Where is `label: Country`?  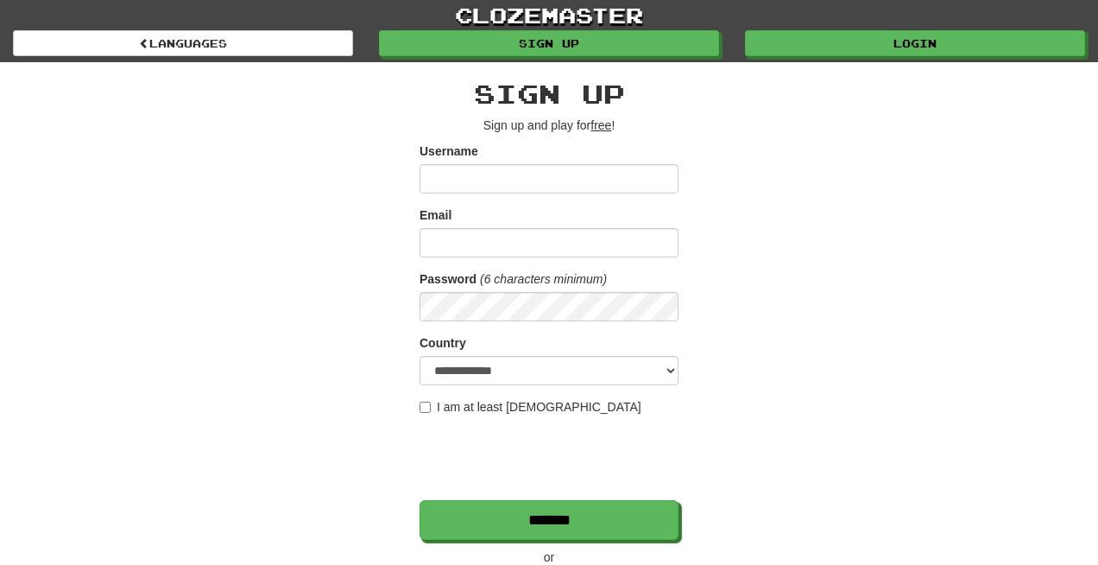 label: Country is located at coordinates (443, 343).